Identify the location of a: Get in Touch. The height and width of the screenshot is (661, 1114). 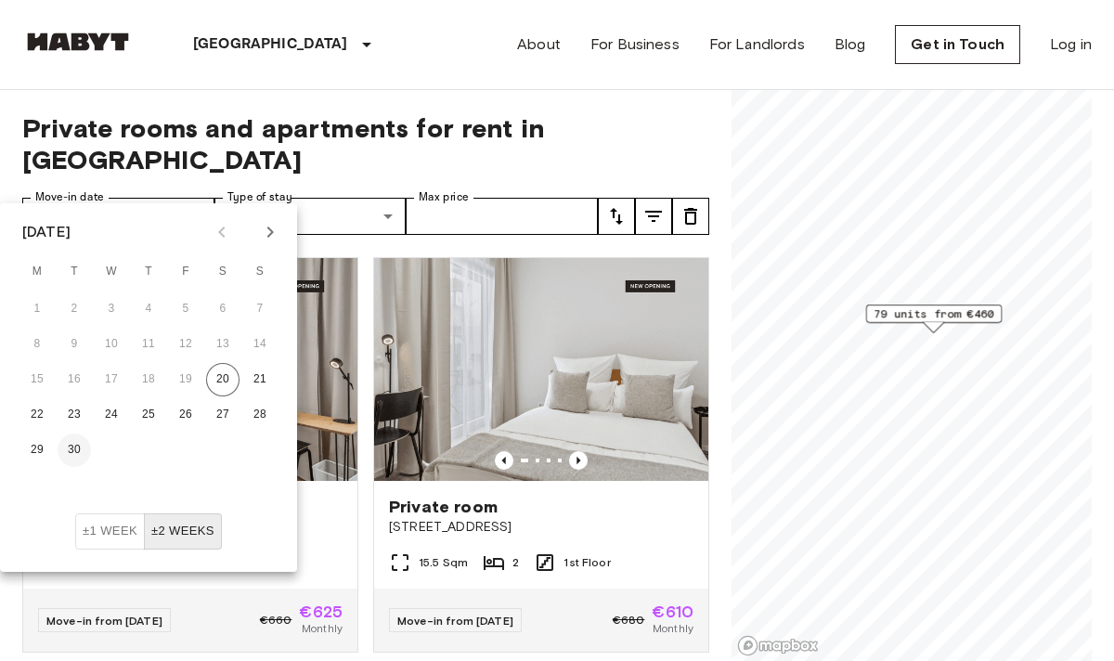
(957, 45).